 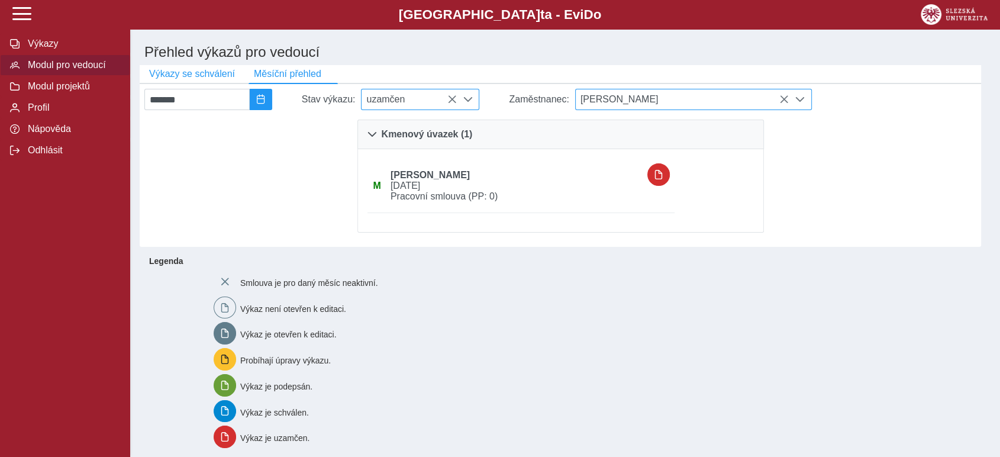 What do you see at coordinates (954, 14) in the screenshot?
I see `img: logo_web_su.png` at bounding box center [954, 14].